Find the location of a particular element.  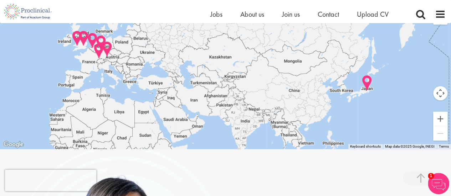

span: About us is located at coordinates (252, 14).